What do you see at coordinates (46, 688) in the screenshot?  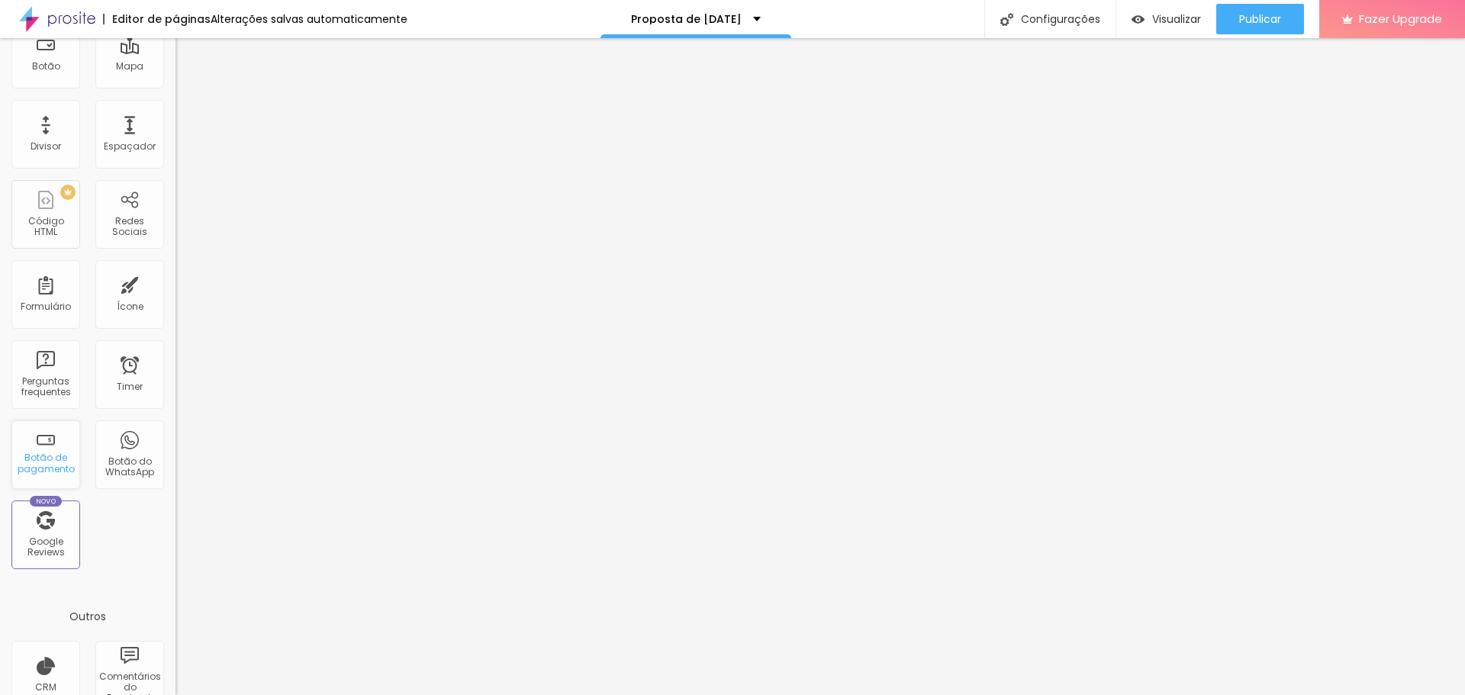 I see `div: CRM` at bounding box center [46, 688].